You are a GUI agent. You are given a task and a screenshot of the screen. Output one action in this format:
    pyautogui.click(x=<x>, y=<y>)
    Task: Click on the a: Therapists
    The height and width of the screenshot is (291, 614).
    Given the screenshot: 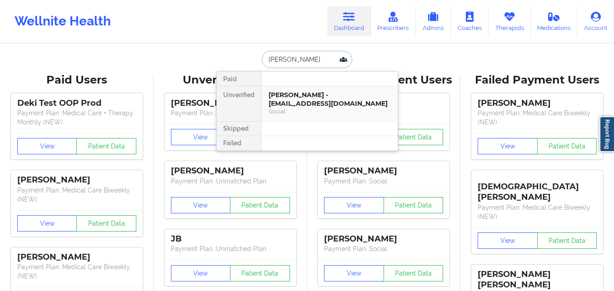 What is the action you would take?
    pyautogui.click(x=509, y=21)
    